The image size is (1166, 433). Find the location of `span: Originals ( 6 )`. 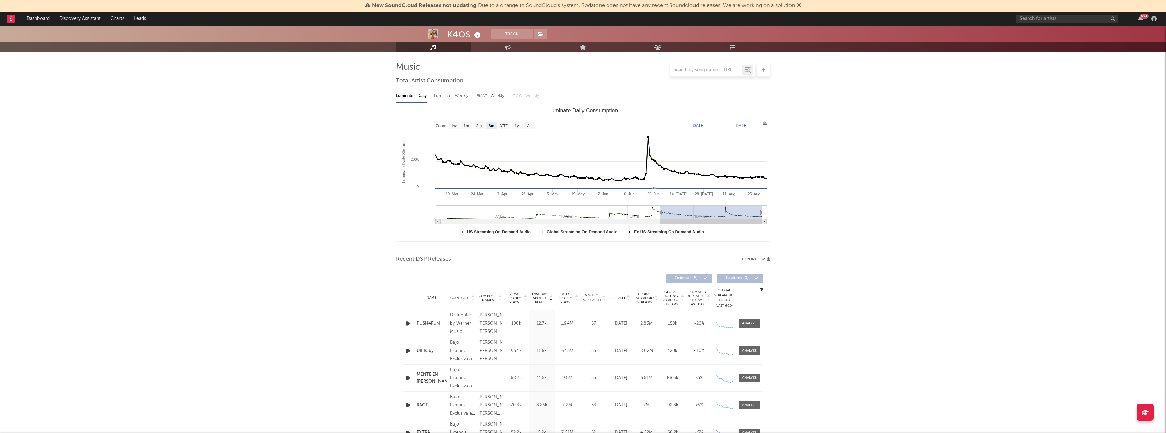

span: Originals ( 6 ) is located at coordinates (687, 278).